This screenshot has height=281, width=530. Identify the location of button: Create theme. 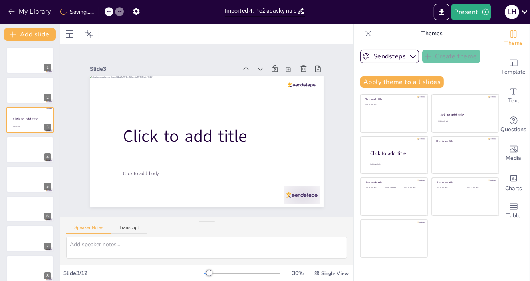
(451, 56).